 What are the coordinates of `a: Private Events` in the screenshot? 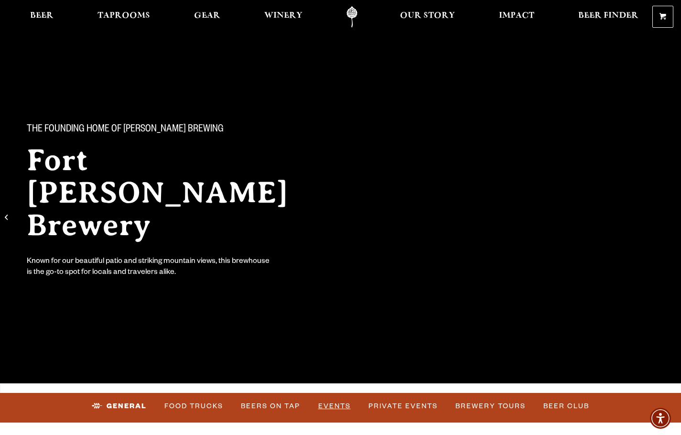 It's located at (403, 406).